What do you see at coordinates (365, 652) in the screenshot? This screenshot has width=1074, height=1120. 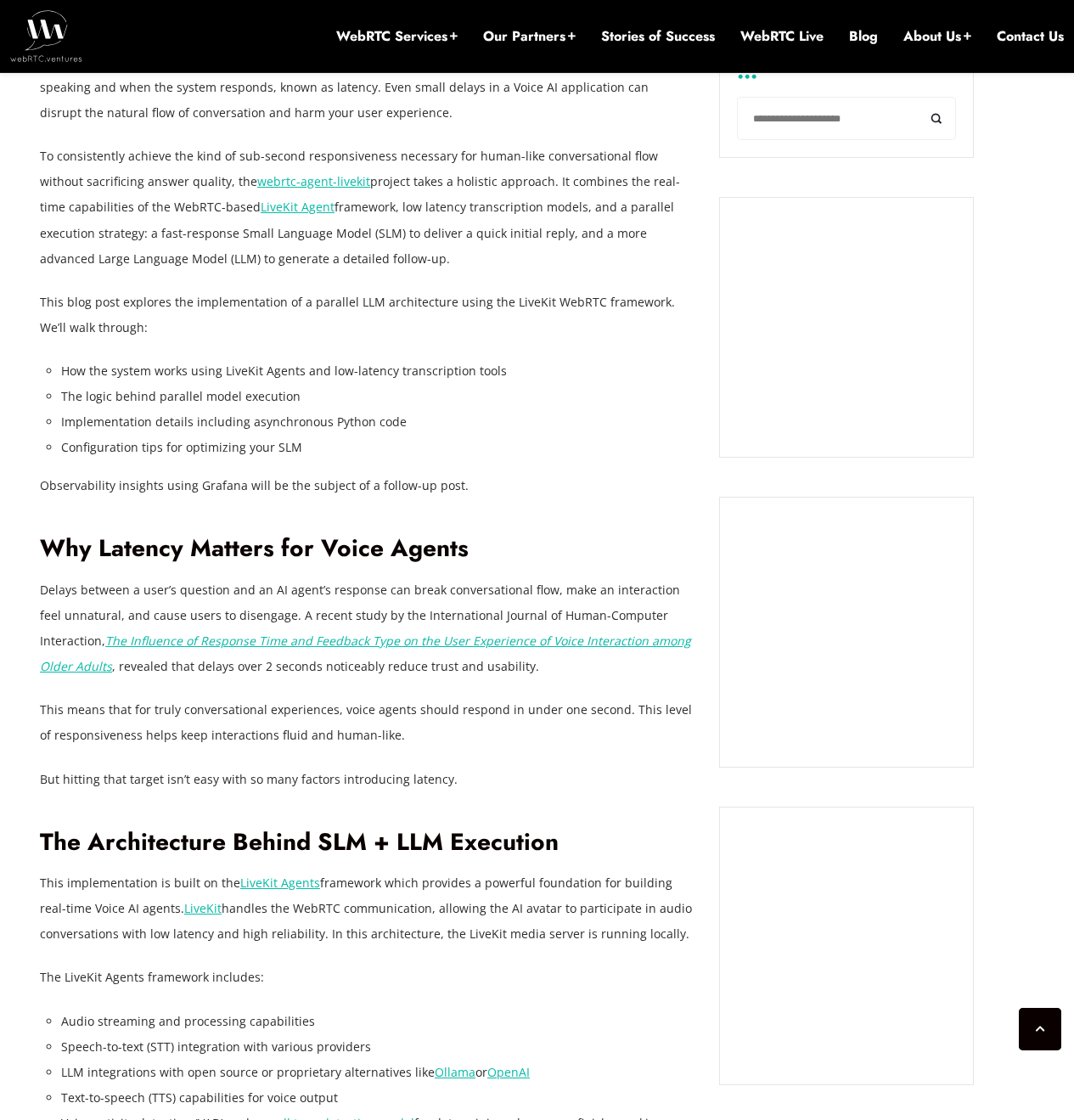 I see `a: The Influence of Response Time and Feedback Type on the User Experience of Voice Interaction amon...` at bounding box center [365, 652].